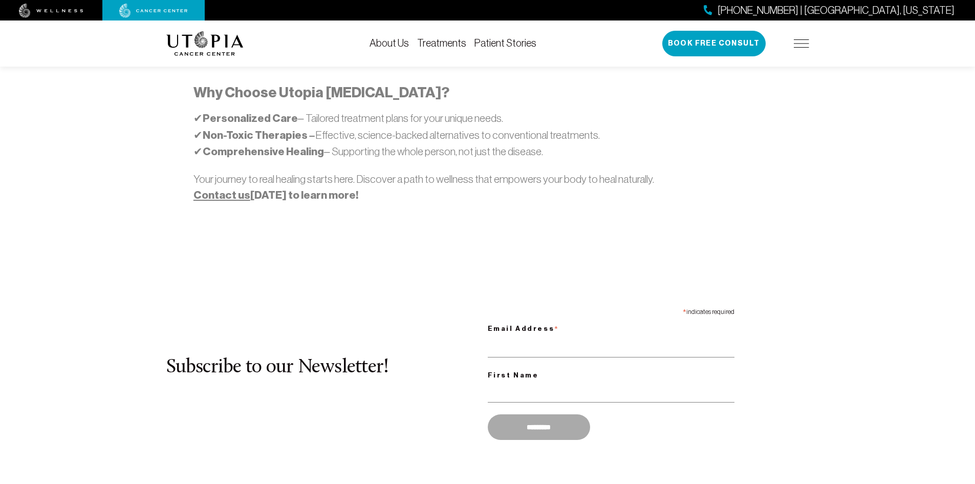 The image size is (975, 484). What do you see at coordinates (487, 187) in the screenshot?
I see `p: Your journey to real healing starts here. Discover a path to wellness that empowers your body to ...` at bounding box center [487, 187].